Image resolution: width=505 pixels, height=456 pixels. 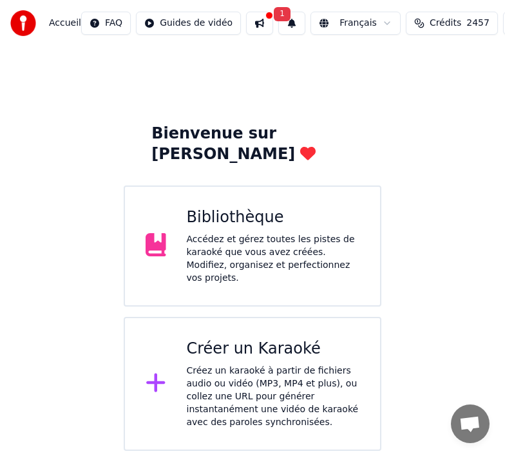 What do you see at coordinates (65, 23) in the screenshot?
I see `nav: breadcrumb` at bounding box center [65, 23].